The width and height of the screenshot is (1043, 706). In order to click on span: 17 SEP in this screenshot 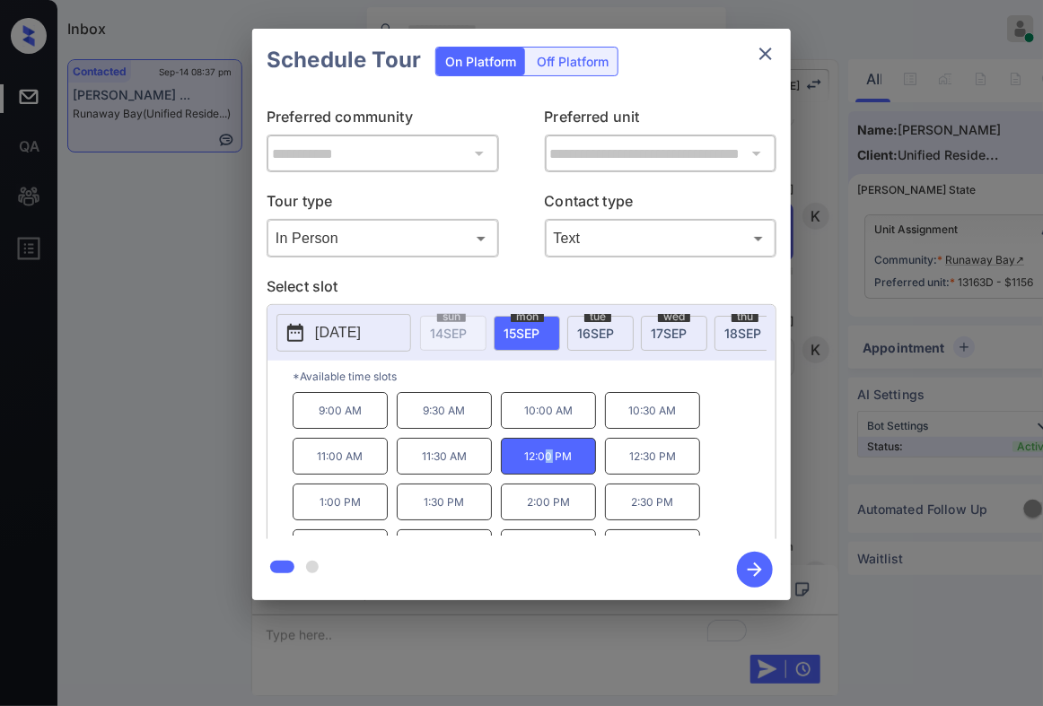, I will do `click(668, 333)`.